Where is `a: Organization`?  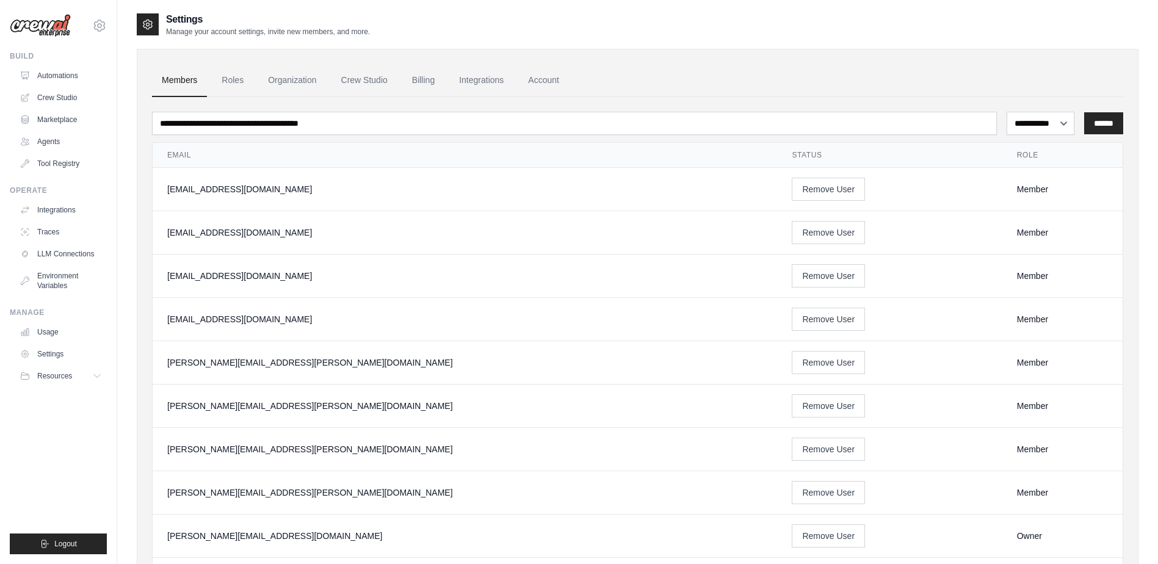
a: Organization is located at coordinates (292, 81).